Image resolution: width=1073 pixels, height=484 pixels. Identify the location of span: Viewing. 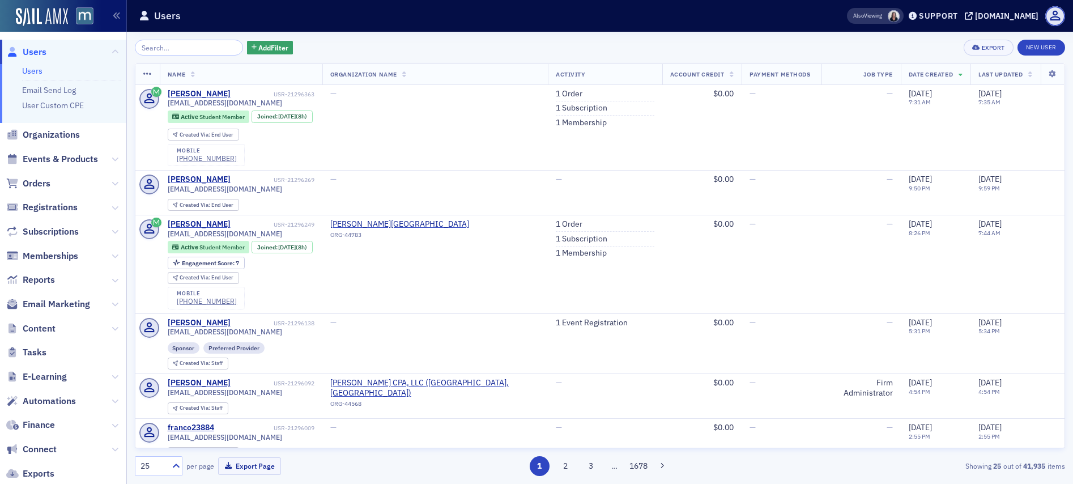
(868, 16).